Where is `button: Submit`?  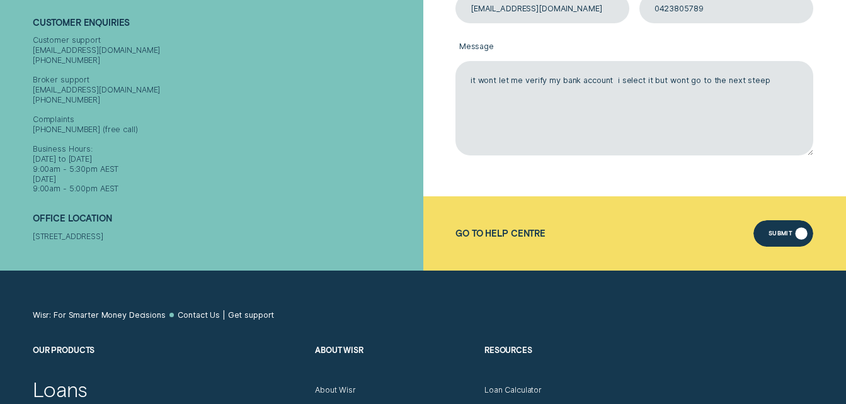
button: Submit is located at coordinates (783, 234).